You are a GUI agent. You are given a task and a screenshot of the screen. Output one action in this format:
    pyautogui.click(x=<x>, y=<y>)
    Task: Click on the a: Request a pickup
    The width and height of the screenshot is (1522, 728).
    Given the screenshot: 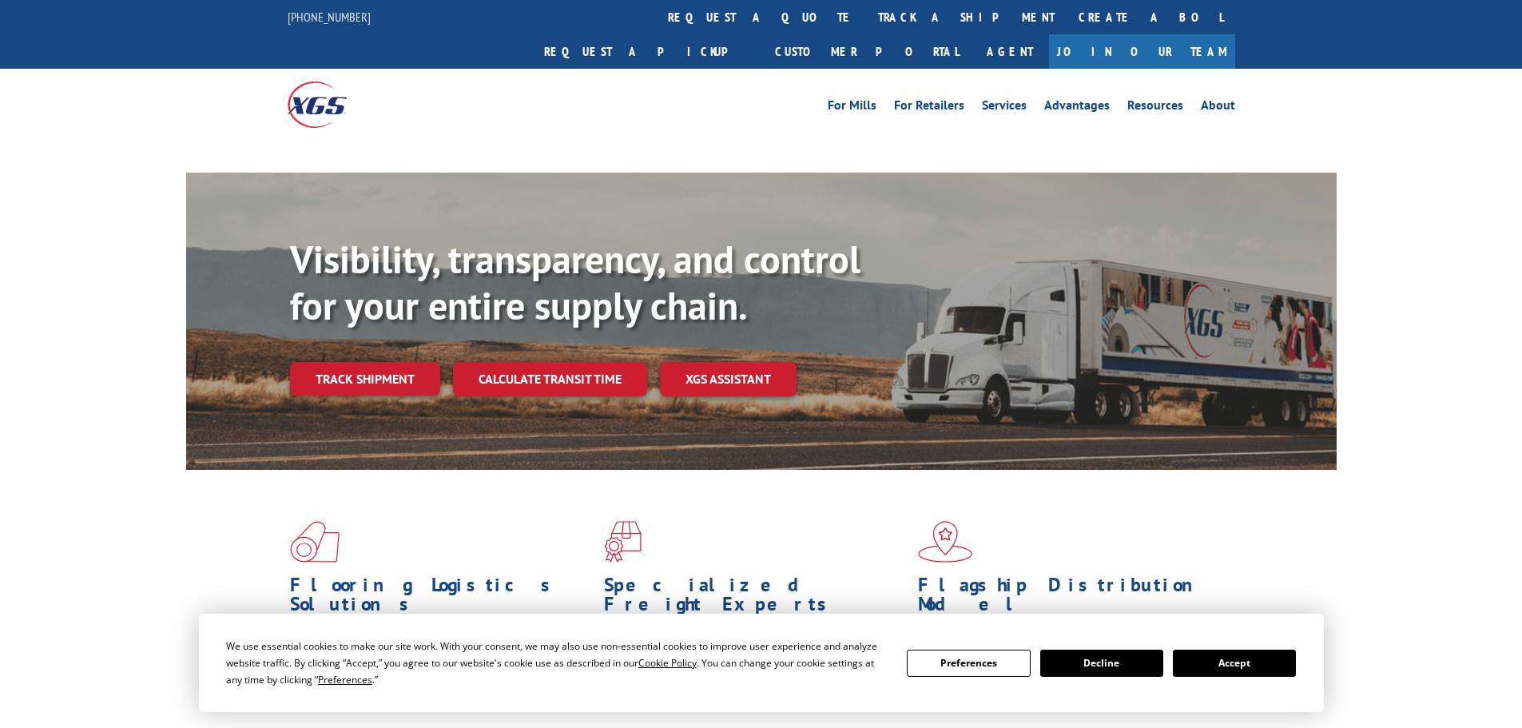 What is the action you would take?
    pyautogui.click(x=647, y=51)
    